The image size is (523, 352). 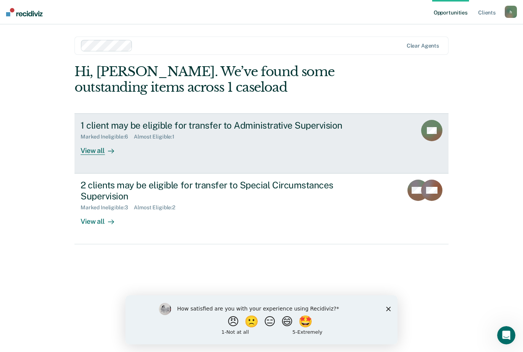 What do you see at coordinates (145, 26) in the screenshot?
I see `button: 3` at bounding box center [145, 26].